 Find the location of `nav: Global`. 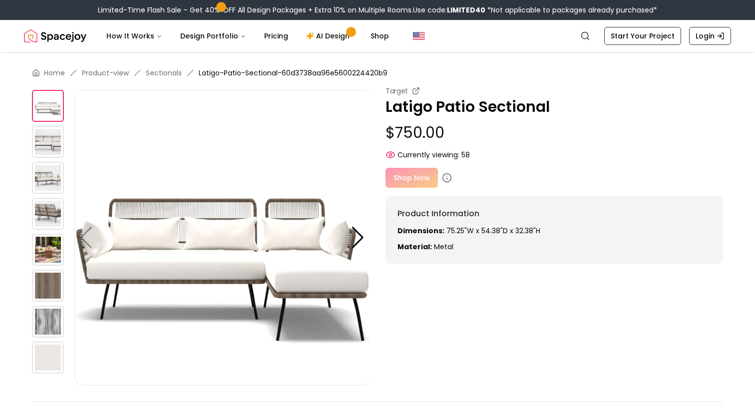

nav: Global is located at coordinates (377, 36).